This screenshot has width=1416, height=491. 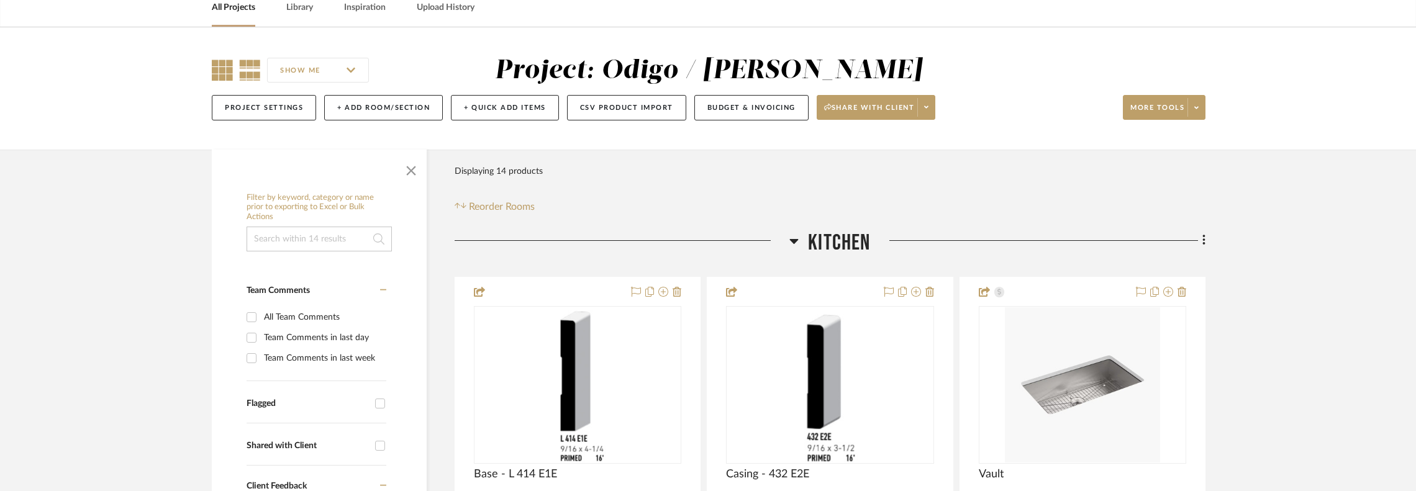 What do you see at coordinates (411, 168) in the screenshot?
I see `button: Close` at bounding box center [411, 168].